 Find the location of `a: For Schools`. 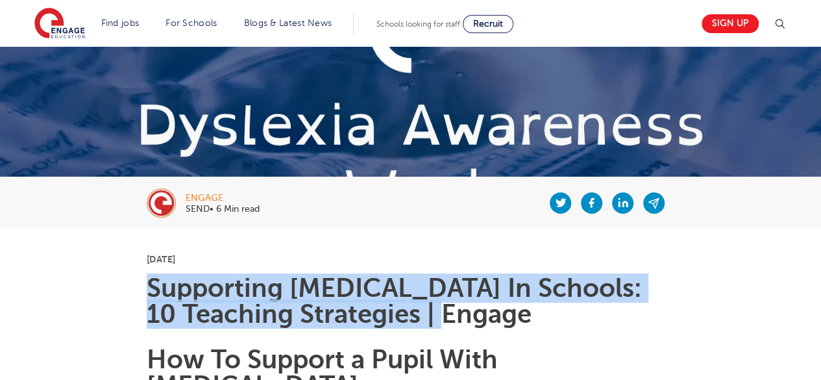

a: For Schools is located at coordinates (191, 23).